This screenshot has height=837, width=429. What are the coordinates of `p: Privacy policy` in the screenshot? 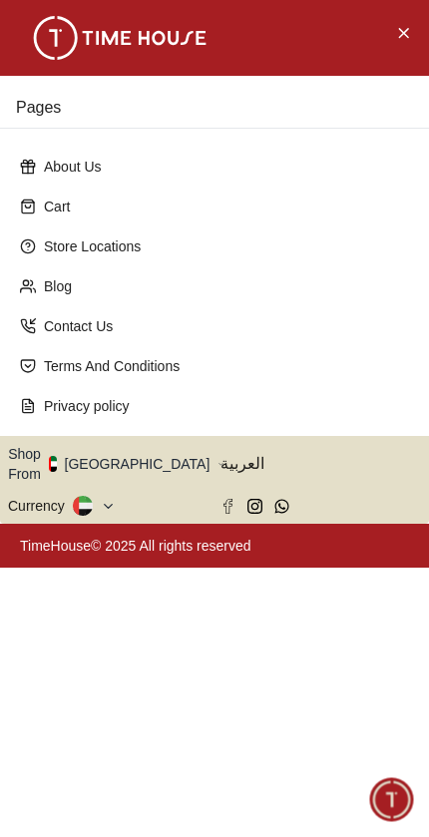 It's located at (223, 406).